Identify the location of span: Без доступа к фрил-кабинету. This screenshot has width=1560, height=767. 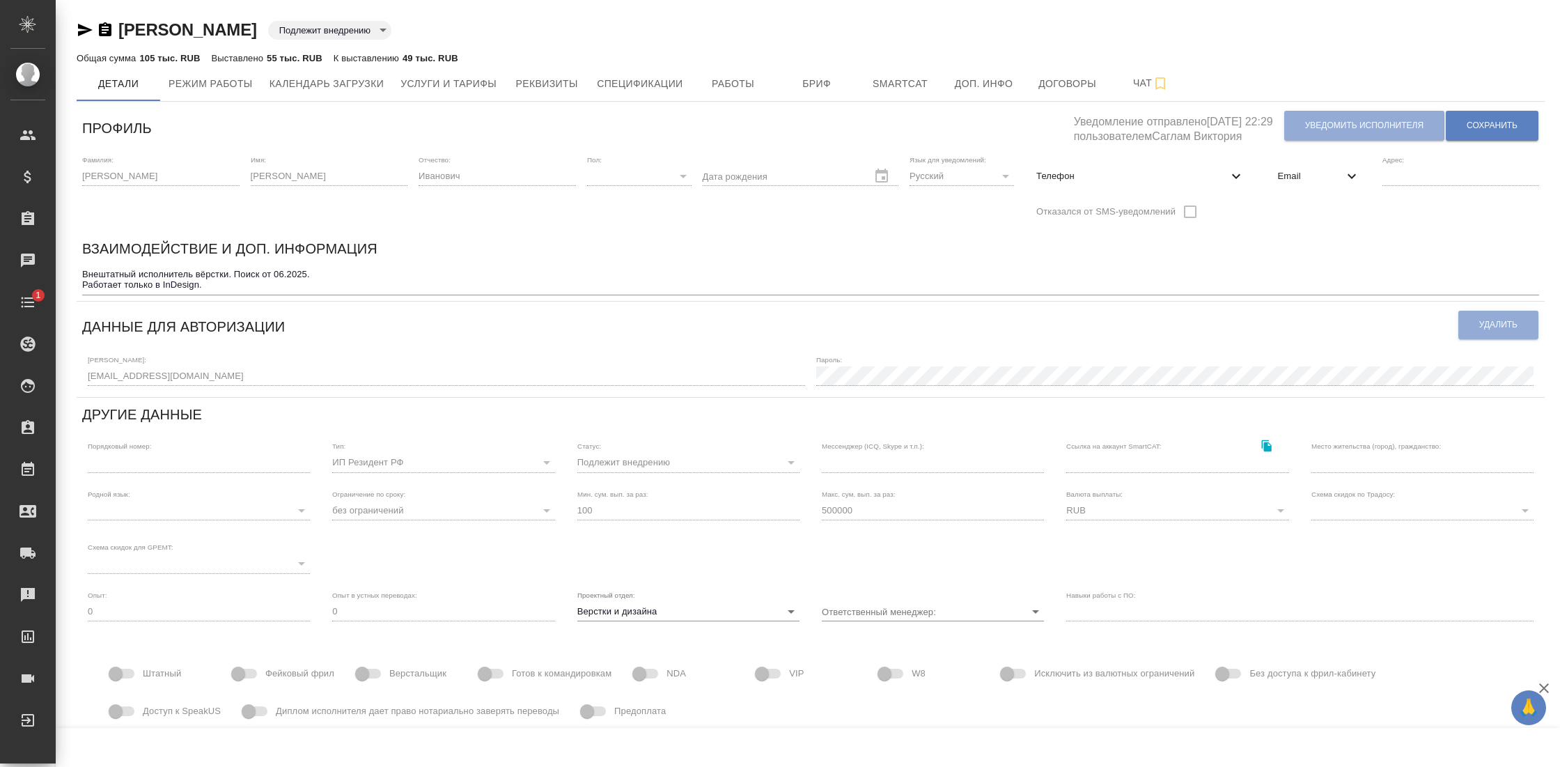
(1312, 674).